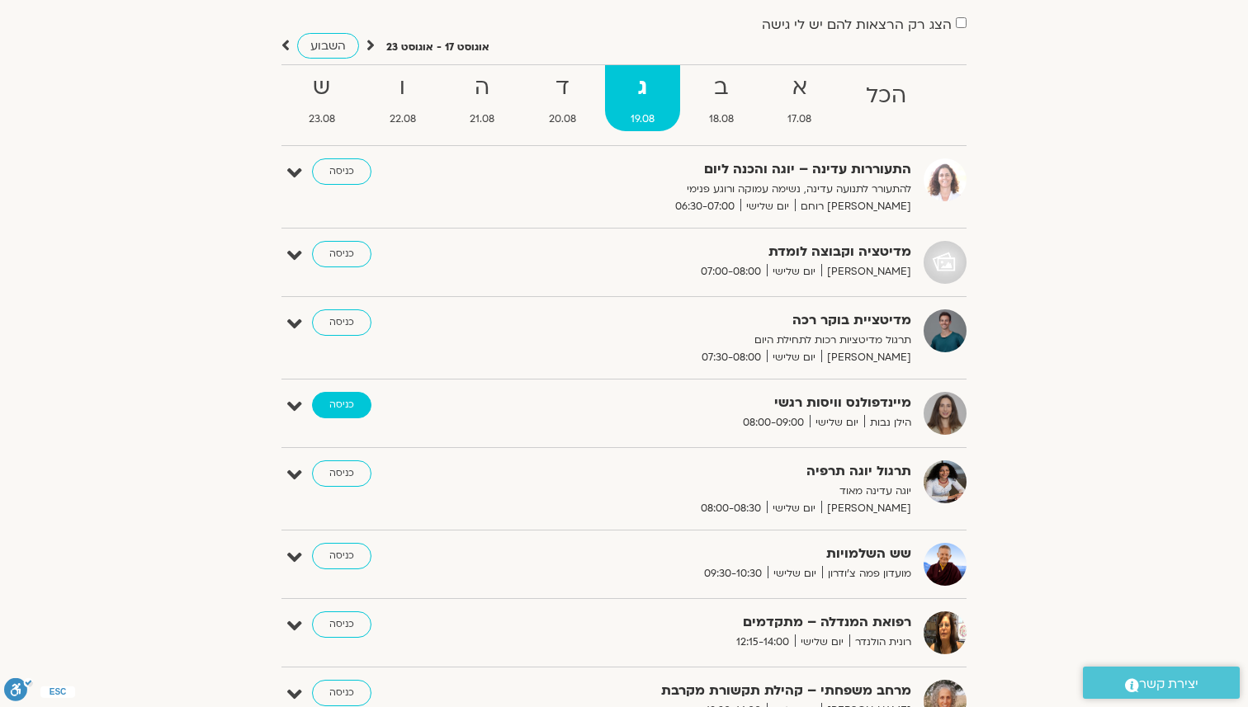 The image size is (1248, 707). What do you see at coordinates (721, 98) in the screenshot?
I see `a: ב18.08` at bounding box center [721, 98].